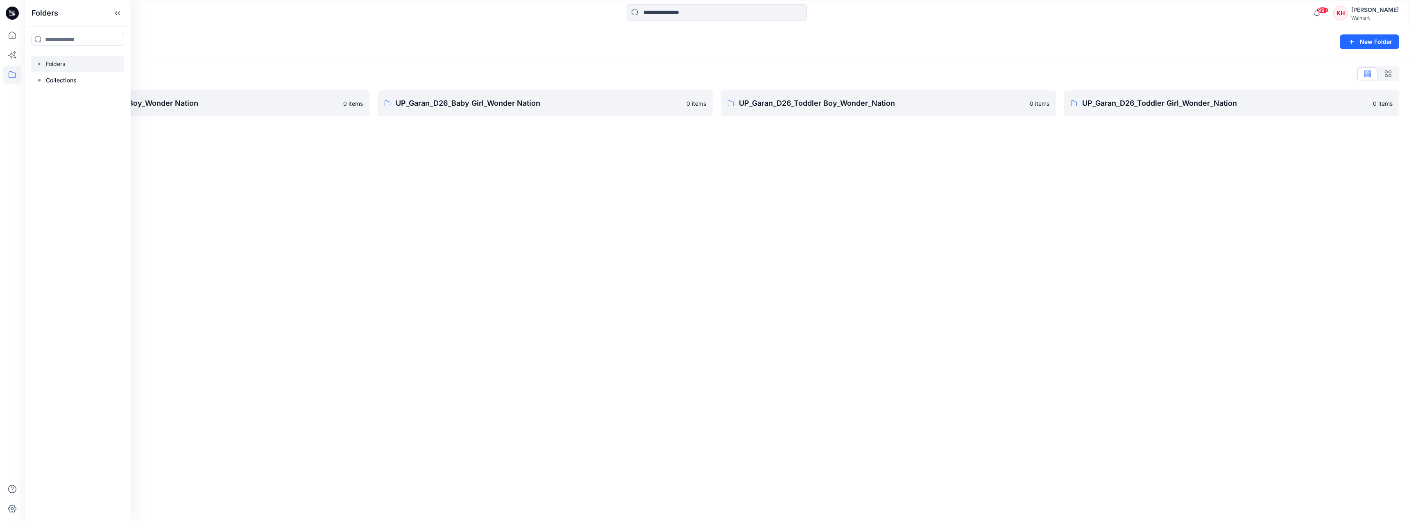 The height and width of the screenshot is (521, 1409). What do you see at coordinates (202, 103) in the screenshot?
I see `a: UP_Garan_D26_Baby Boy_Wonder Nation0 items` at bounding box center [202, 103].